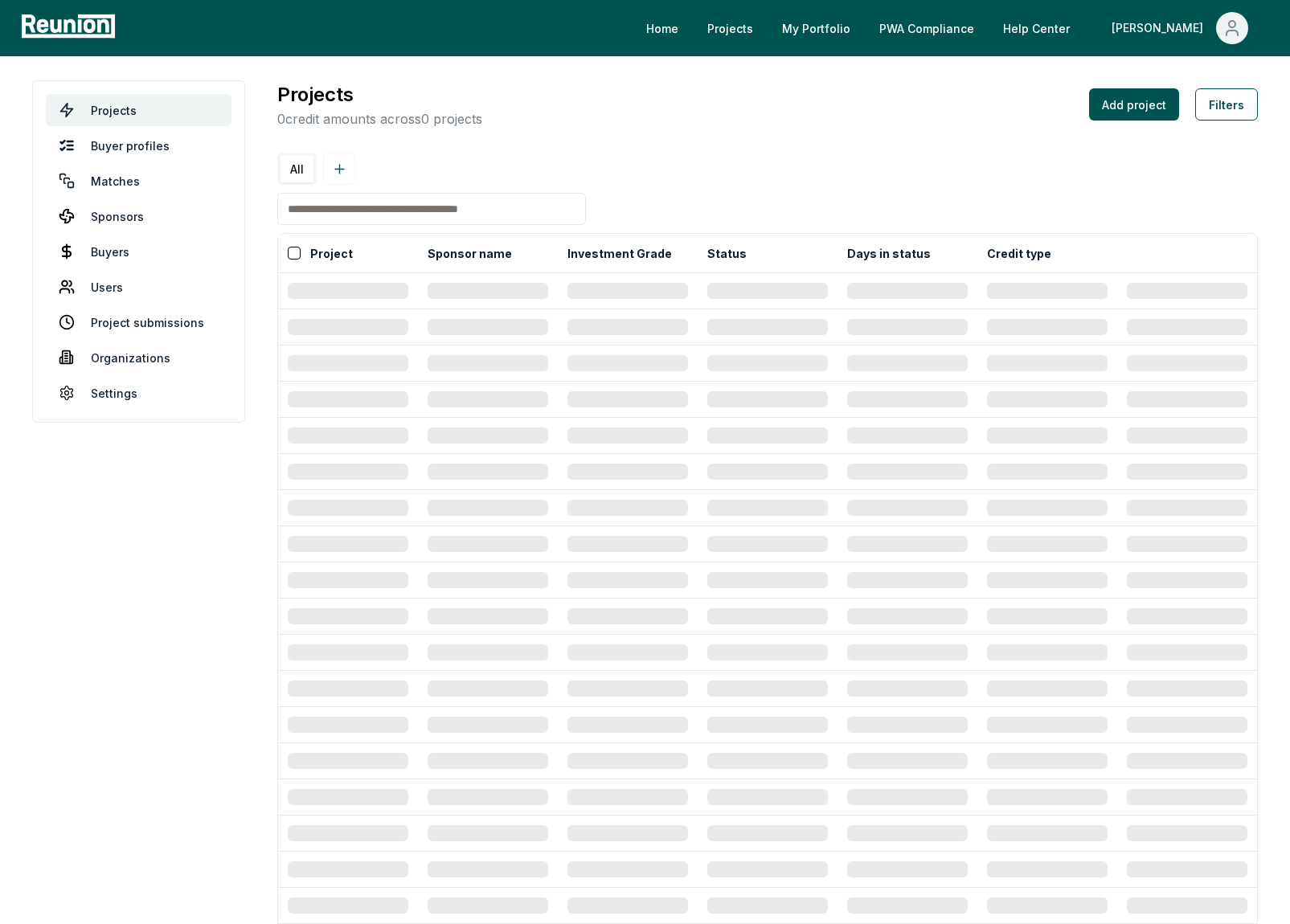 Image resolution: width=1290 pixels, height=924 pixels. What do you see at coordinates (138, 181) in the screenshot?
I see `a: Matches` at bounding box center [138, 181].